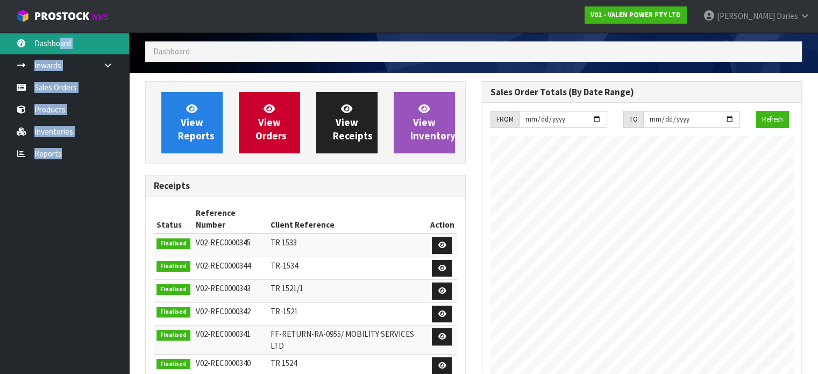 The image size is (818, 374). I want to click on span: TR 1533, so click(284, 242).